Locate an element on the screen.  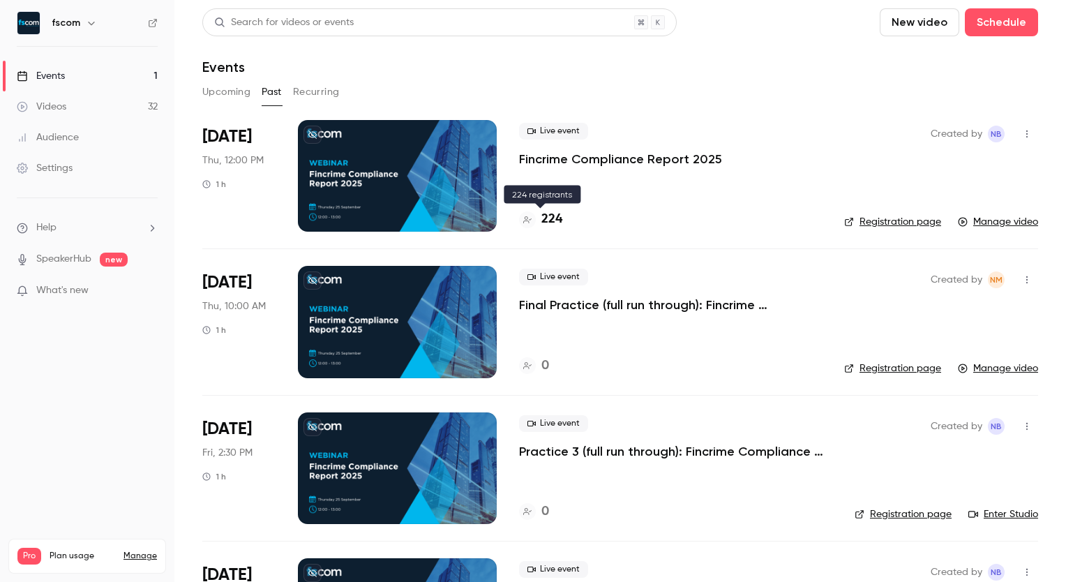
p: Final Practice (full run through): Fincrime Compliance Report 2025 is located at coordinates (671, 305).